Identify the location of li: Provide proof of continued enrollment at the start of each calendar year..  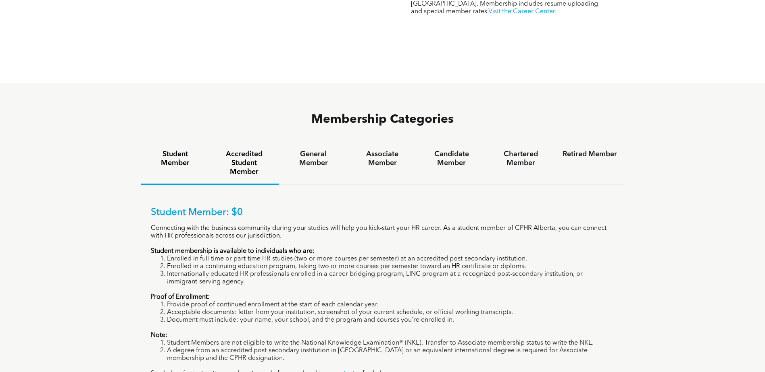
(391, 305).